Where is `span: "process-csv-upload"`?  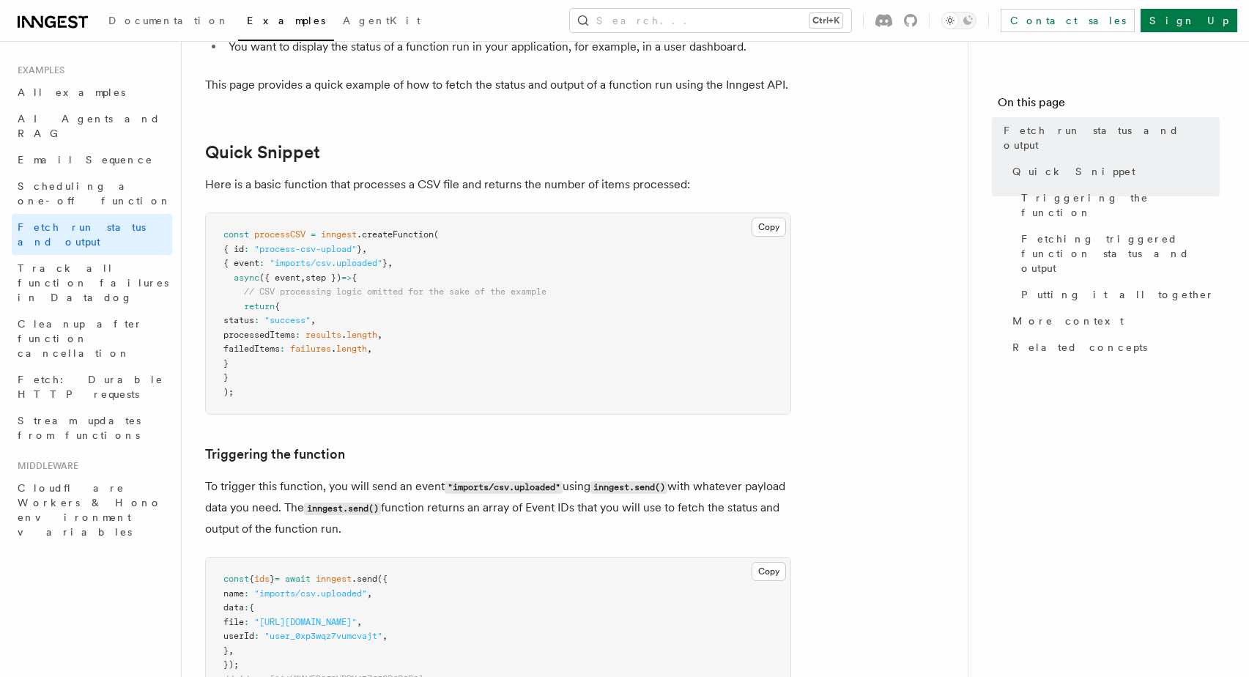
span: "process-csv-upload" is located at coordinates (306, 249).